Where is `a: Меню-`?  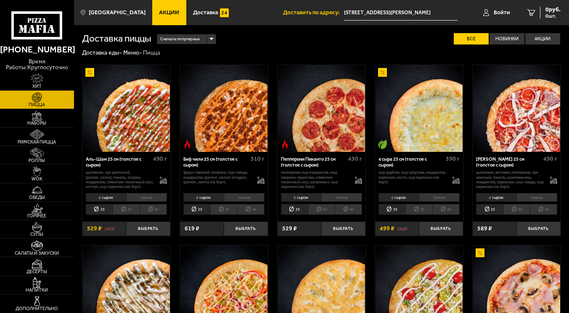
a: Меню- is located at coordinates (132, 53).